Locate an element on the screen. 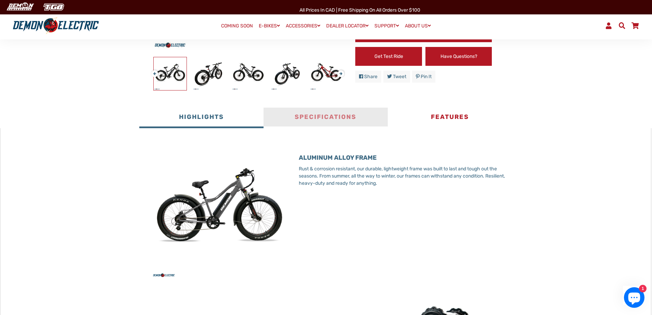 Image resolution: width=652 pixels, height=315 pixels. button: Highlights is located at coordinates (201, 118).